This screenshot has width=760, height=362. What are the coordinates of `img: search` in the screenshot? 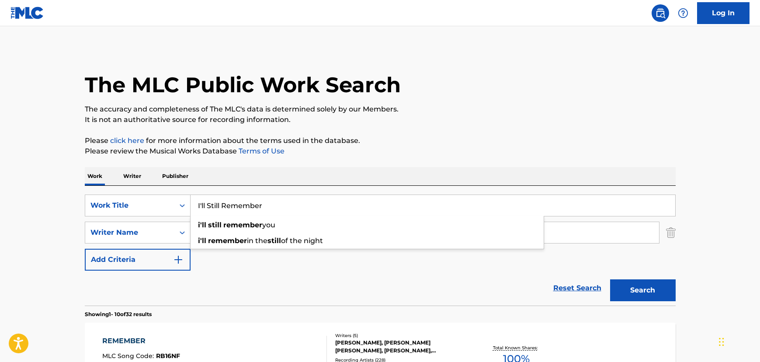 It's located at (660, 13).